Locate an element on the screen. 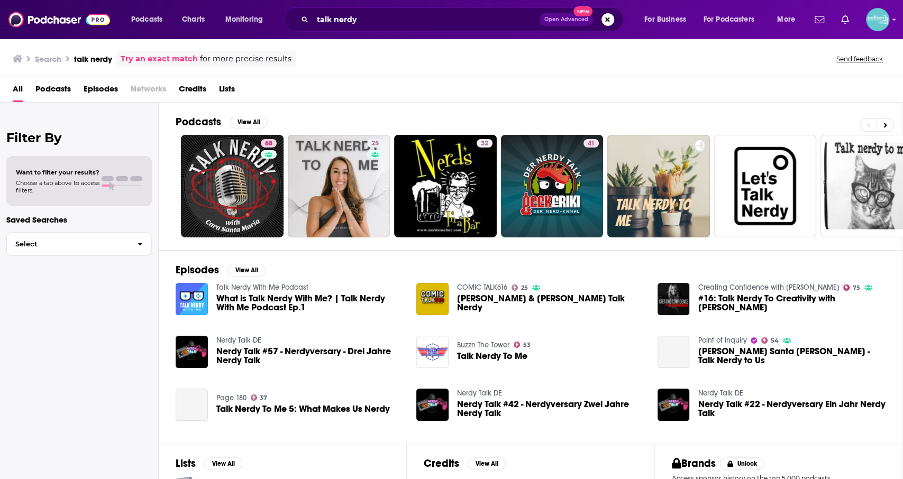  div: Search podcasts, credits, & more... is located at coordinates (464, 20).